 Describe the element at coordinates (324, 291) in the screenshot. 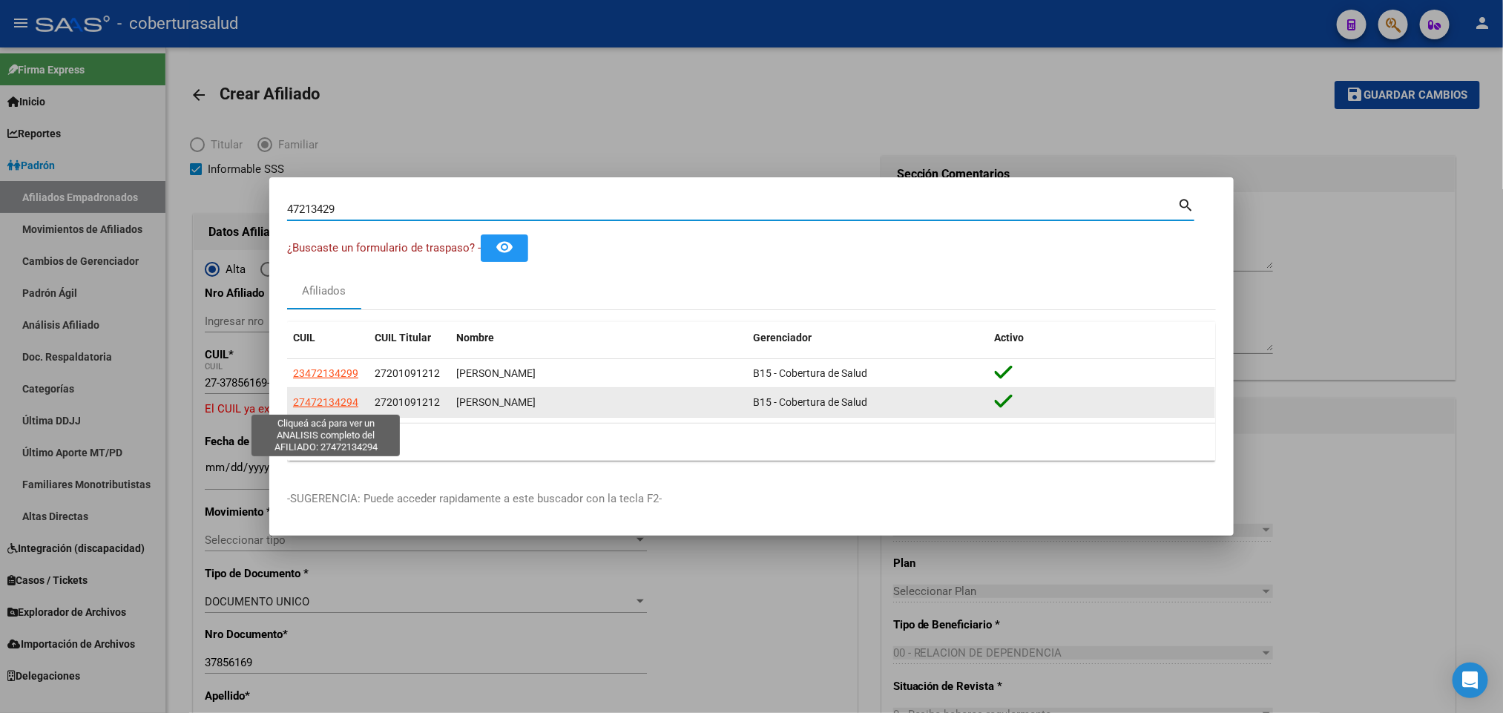

I see `div: Afiliados` at that location.